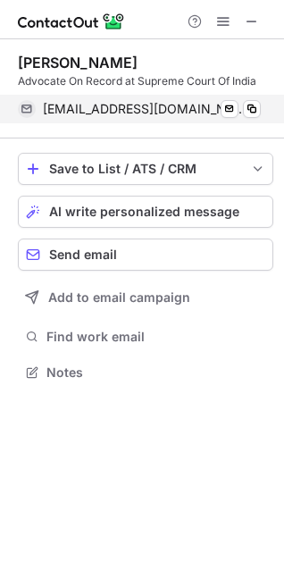 This screenshot has height=570, width=284. I want to click on span: Find work email, so click(156, 337).